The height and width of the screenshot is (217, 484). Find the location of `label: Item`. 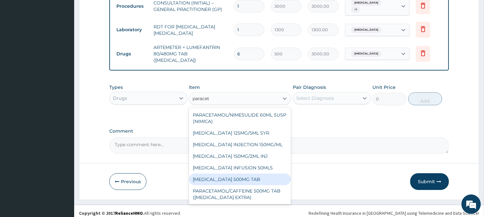

label: Item is located at coordinates (195, 87).